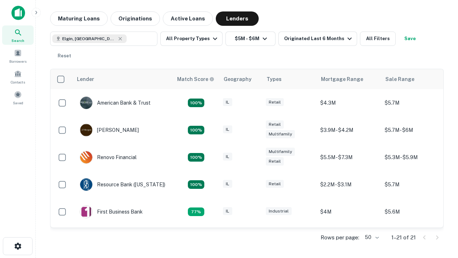 This screenshot has width=458, height=258. I want to click on a: Borrowers, so click(18, 56).